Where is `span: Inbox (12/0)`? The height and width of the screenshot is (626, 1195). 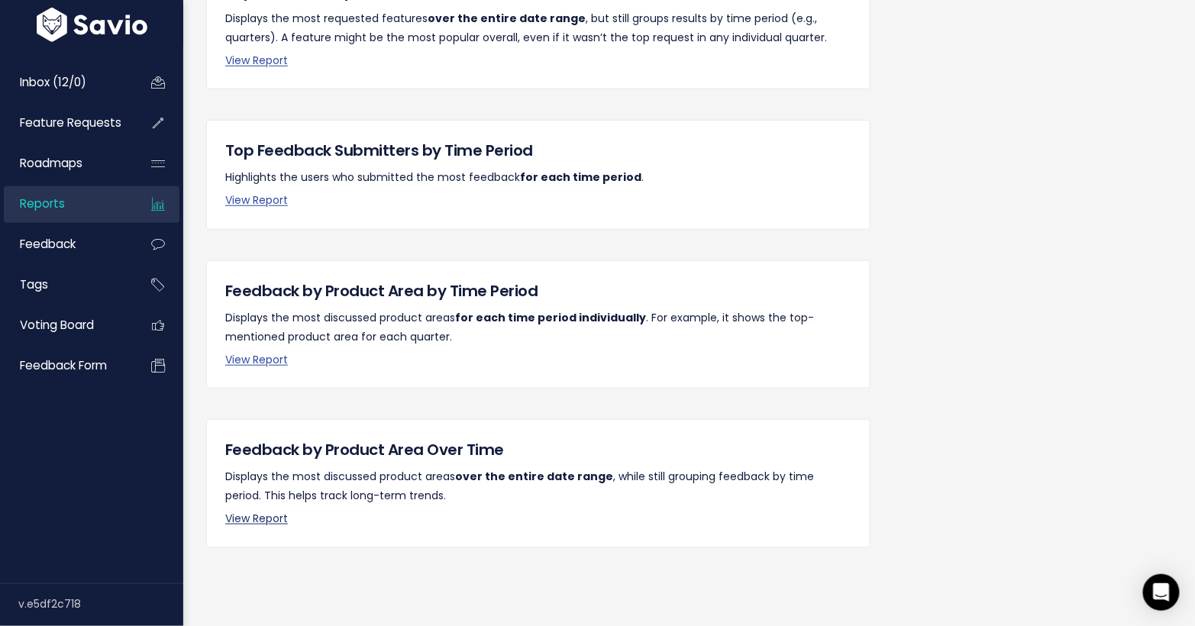 span: Inbox (12/0) is located at coordinates (53, 82).